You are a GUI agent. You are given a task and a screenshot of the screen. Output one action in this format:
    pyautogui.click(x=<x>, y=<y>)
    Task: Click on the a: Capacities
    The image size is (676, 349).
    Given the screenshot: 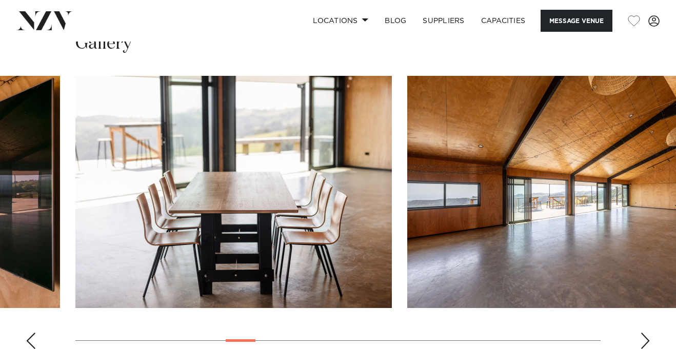 What is the action you would take?
    pyautogui.click(x=503, y=21)
    